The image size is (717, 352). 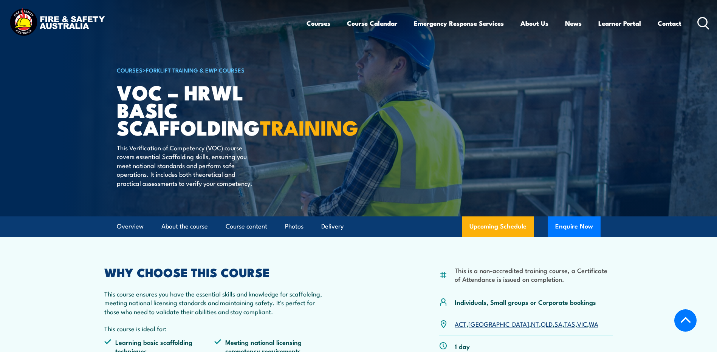 I want to click on a: TAS, so click(x=569, y=324).